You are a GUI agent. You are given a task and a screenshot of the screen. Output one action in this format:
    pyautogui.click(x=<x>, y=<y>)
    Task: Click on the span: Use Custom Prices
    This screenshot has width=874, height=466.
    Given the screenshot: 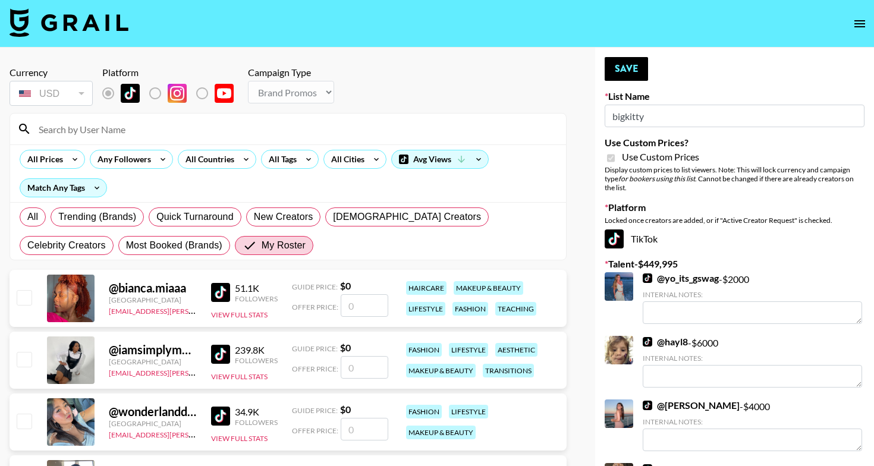 What is the action you would take?
    pyautogui.click(x=660, y=157)
    